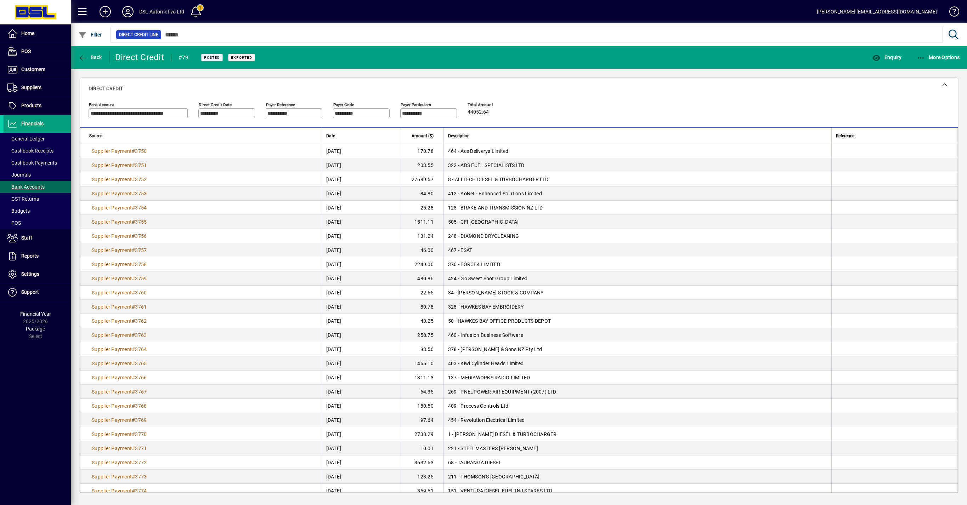 This screenshot has height=505, width=967. Describe the element at coordinates (495, 194) in the screenshot. I see `span: 412 - AoNet - Enhanced Solutions Limited` at that location.